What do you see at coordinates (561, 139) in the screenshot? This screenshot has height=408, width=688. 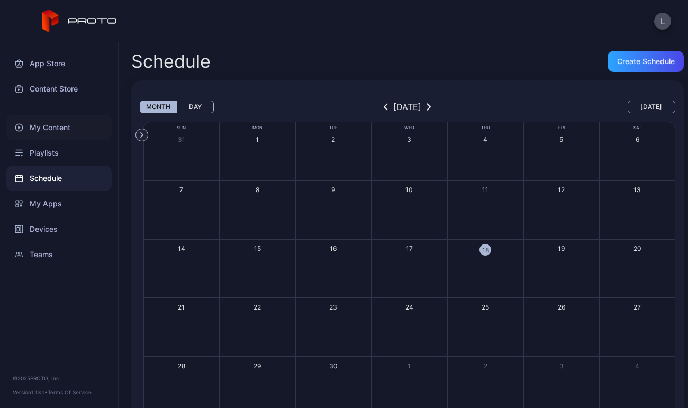 I see `div: 5` at bounding box center [561, 139].